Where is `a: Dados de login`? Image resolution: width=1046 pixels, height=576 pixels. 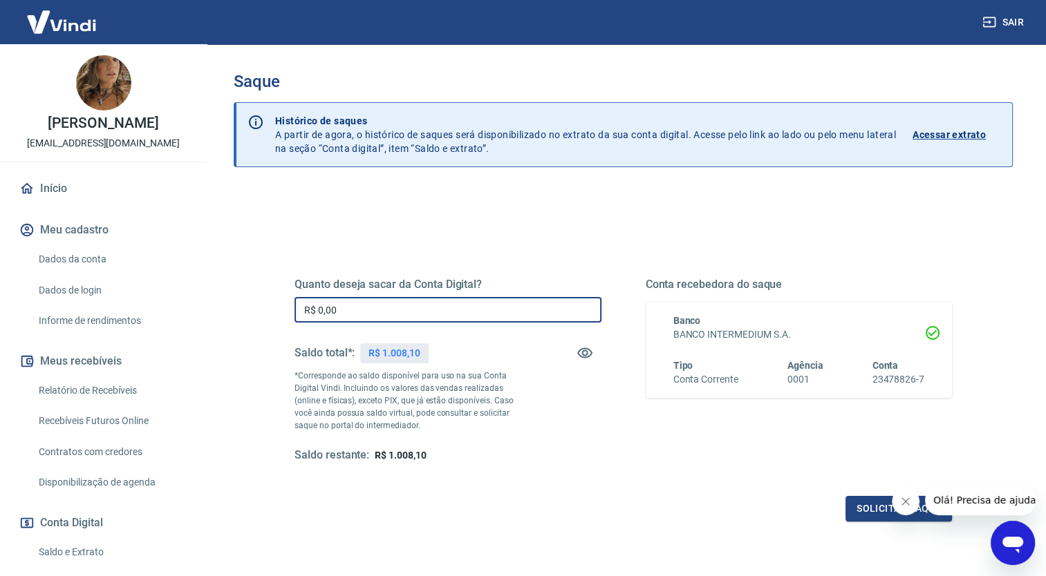
a: Dados de login is located at coordinates (111, 290).